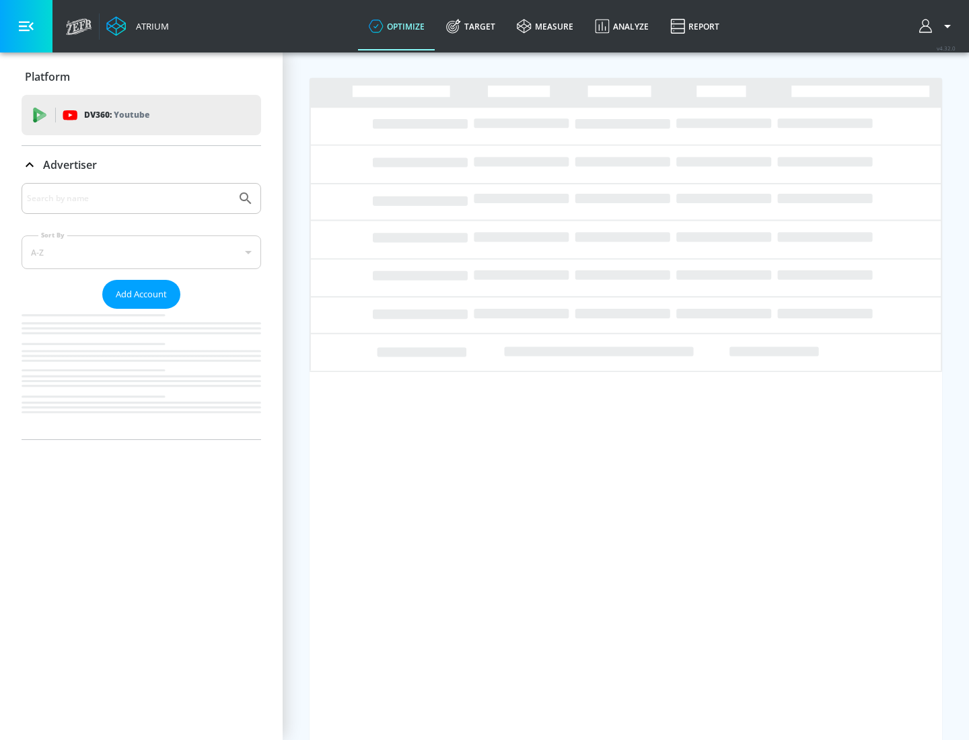 The width and height of the screenshot is (969, 740). What do you see at coordinates (946, 48) in the screenshot?
I see `span: v 4.32.0` at bounding box center [946, 48].